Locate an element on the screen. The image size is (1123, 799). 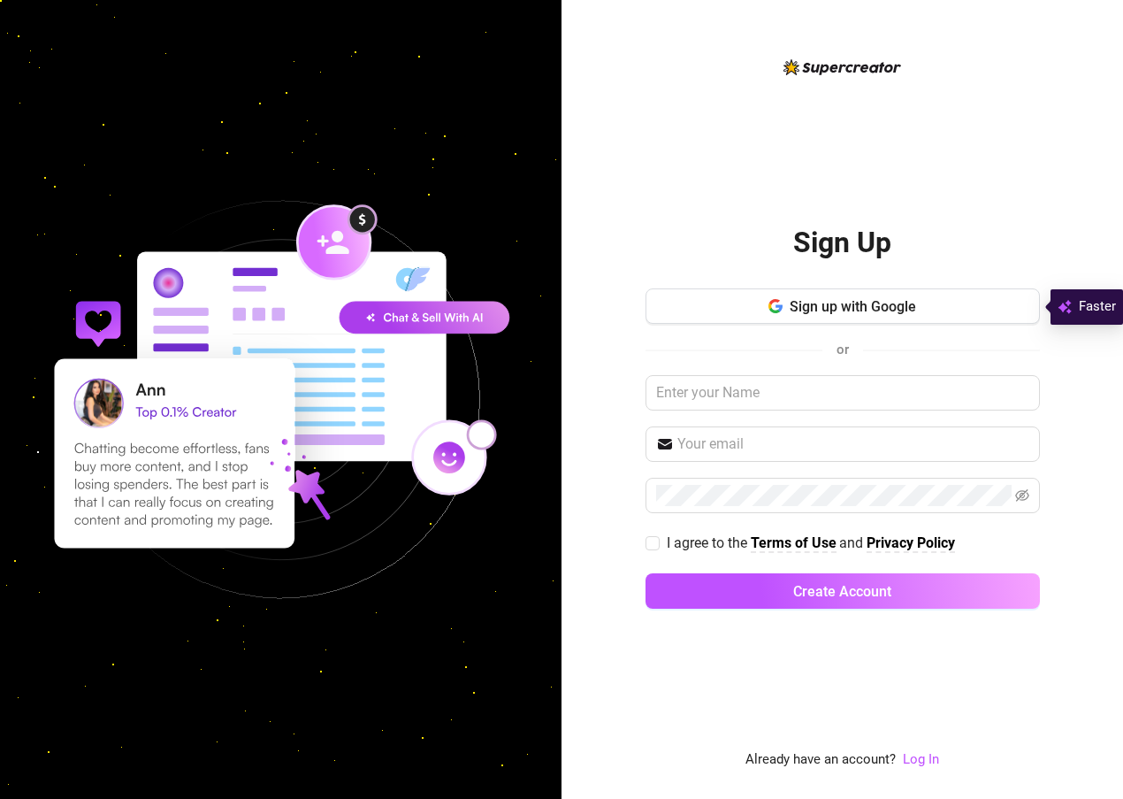
span: Already have an account? is located at coordinates (821, 760).